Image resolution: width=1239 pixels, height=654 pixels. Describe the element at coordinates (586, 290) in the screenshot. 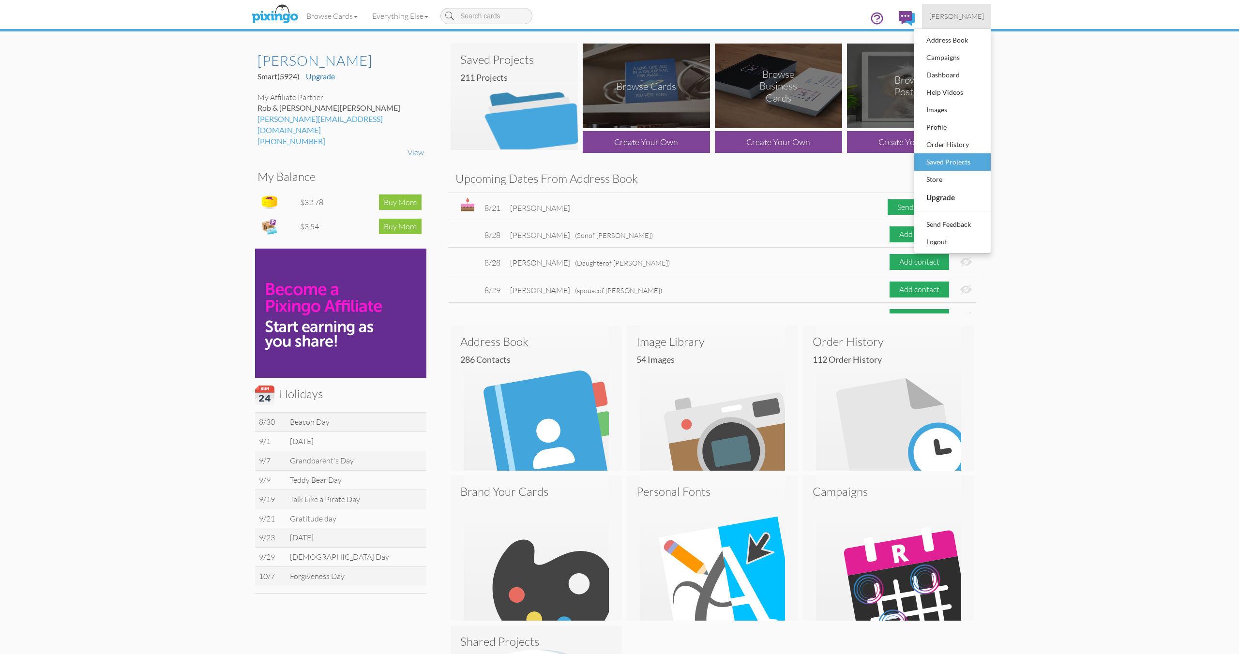

I see `span: (spouse` at that location.